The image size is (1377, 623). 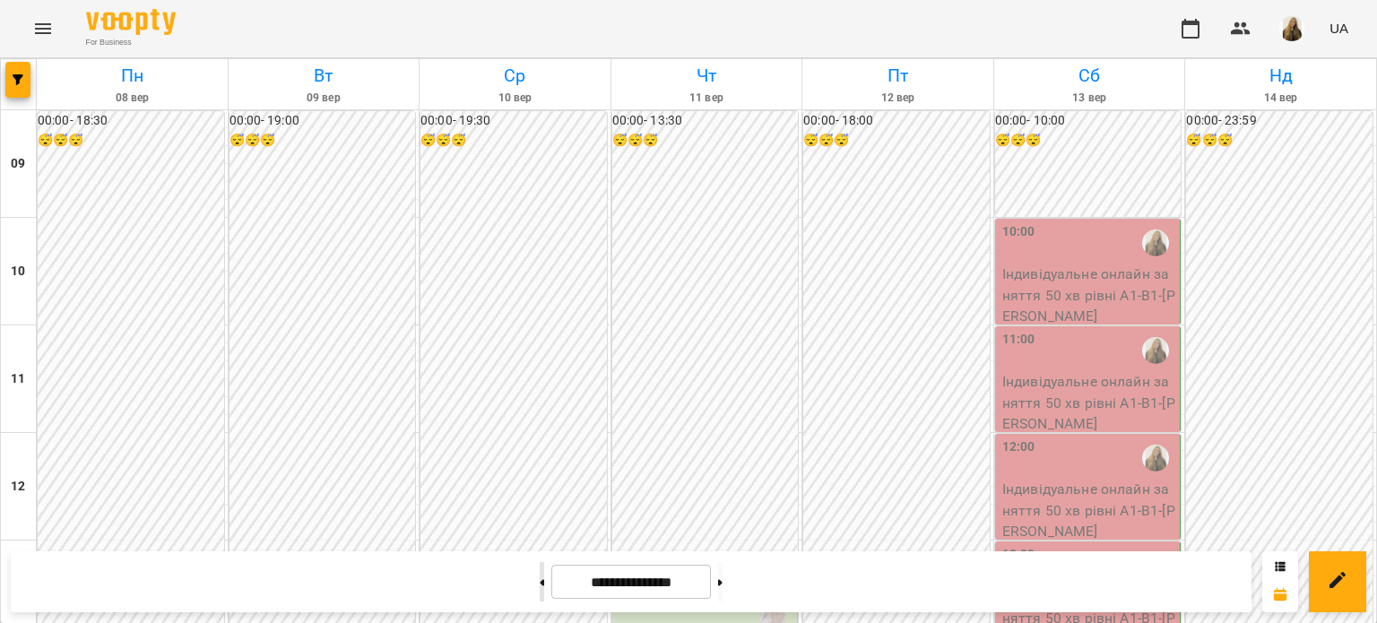 What do you see at coordinates (132, 98) in the screenshot?
I see `h6: 08 вер` at bounding box center [132, 98].